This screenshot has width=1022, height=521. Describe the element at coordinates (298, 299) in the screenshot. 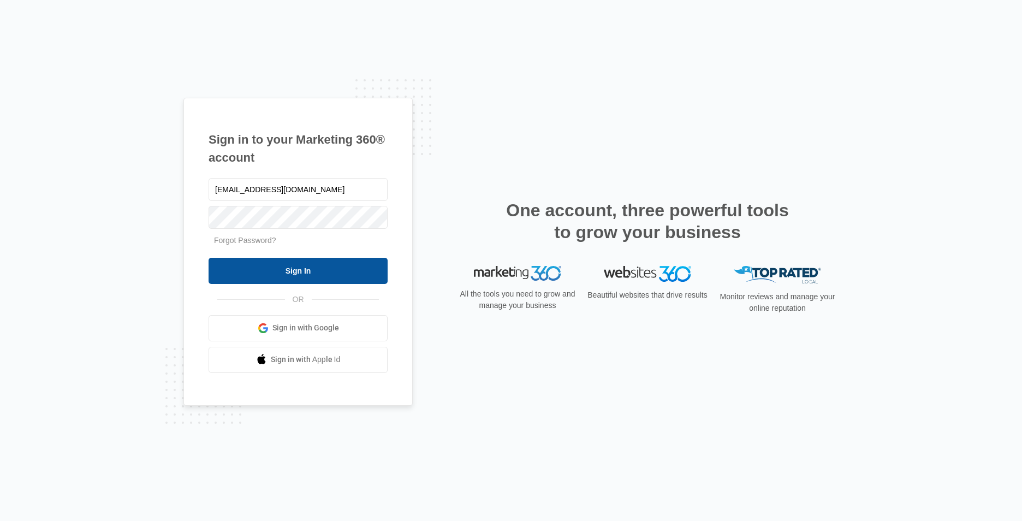

I see `span: OR` at that location.